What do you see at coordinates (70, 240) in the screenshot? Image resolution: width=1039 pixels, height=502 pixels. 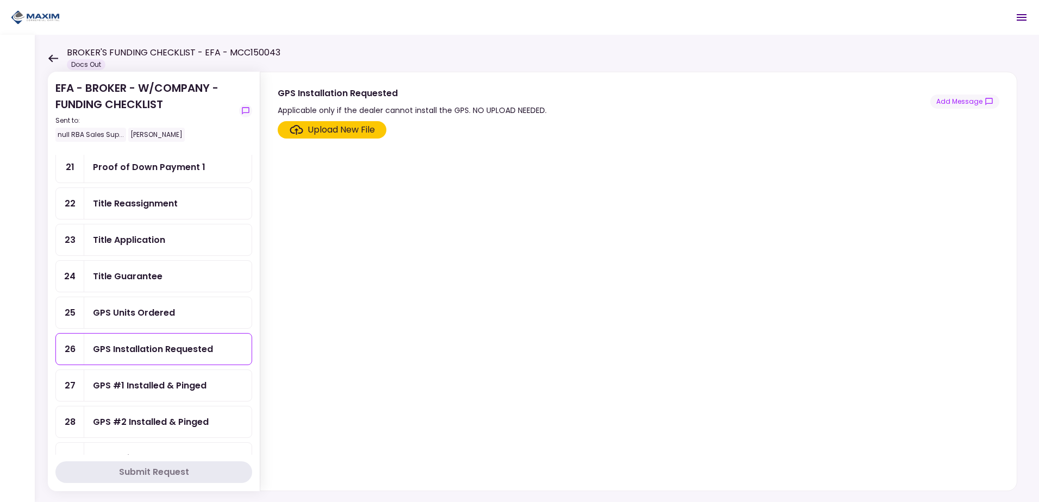 I see `div: 23` at bounding box center [70, 240].